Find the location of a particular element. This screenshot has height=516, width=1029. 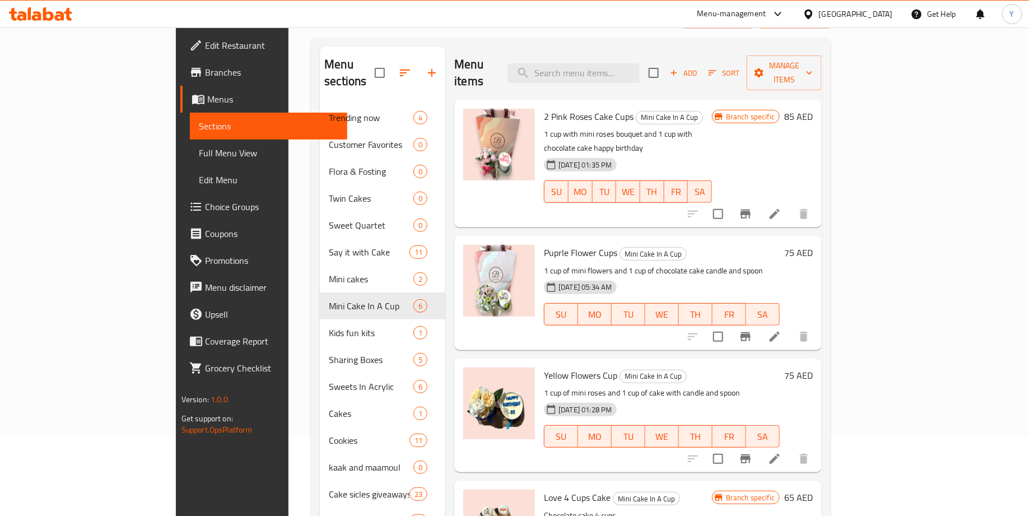

a: Coverage Report is located at coordinates (264, 341).